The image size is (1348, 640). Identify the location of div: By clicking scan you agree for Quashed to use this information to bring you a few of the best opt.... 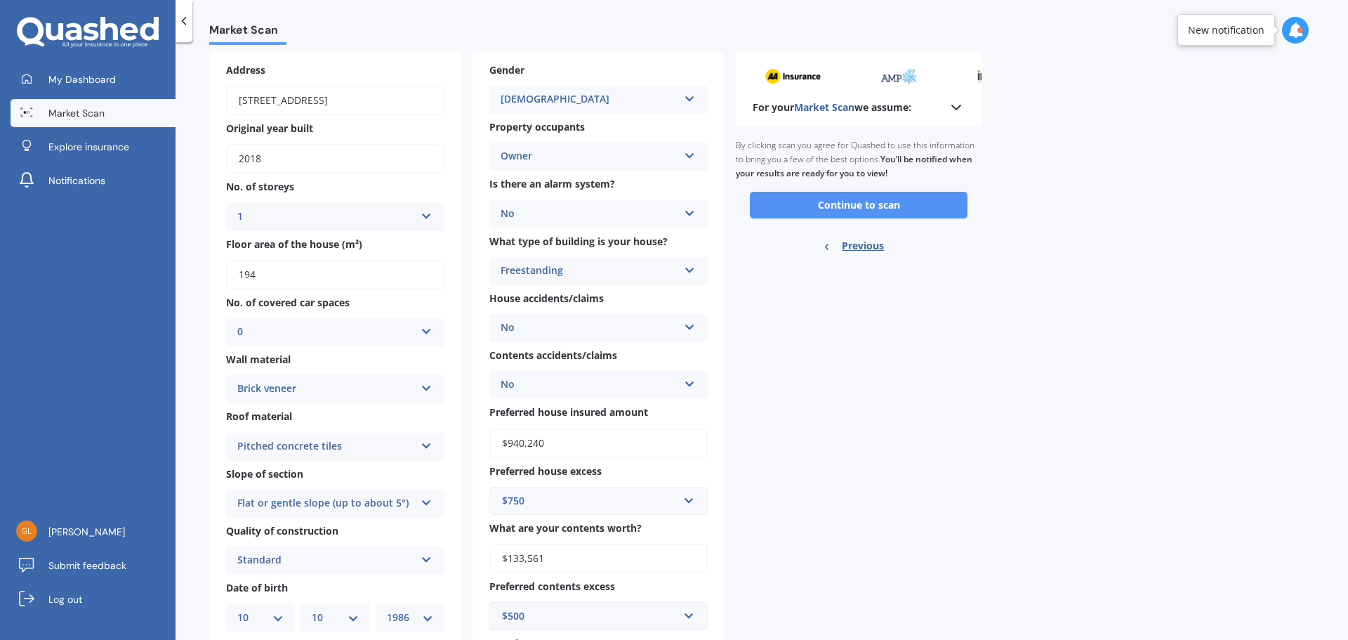
(859, 159).